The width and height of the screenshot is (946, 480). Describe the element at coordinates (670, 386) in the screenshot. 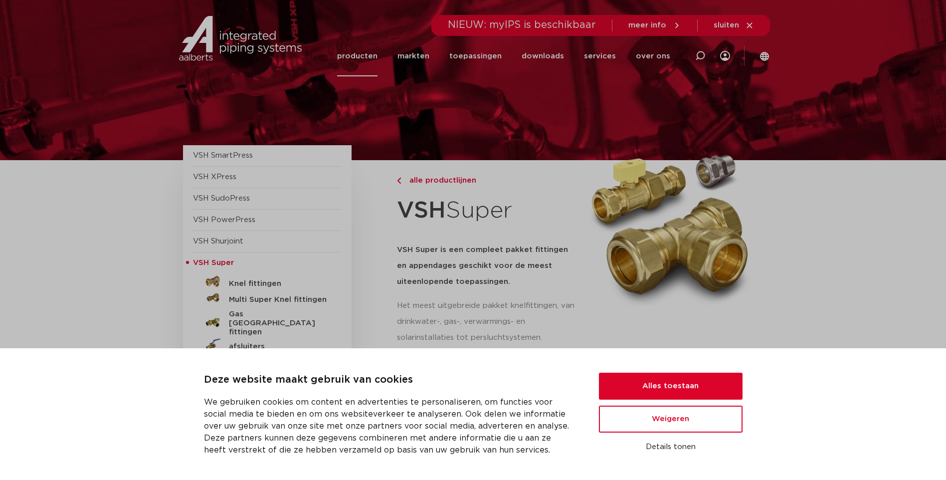

I see `button: Alles toestaan` at that location.